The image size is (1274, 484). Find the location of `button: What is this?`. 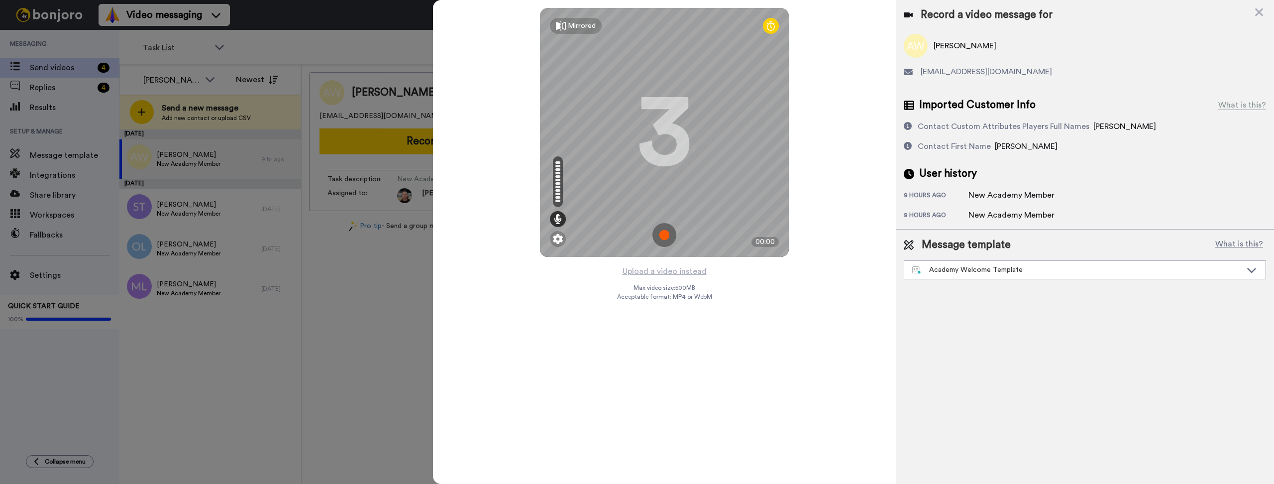

button: What is this? is located at coordinates (1239, 245).